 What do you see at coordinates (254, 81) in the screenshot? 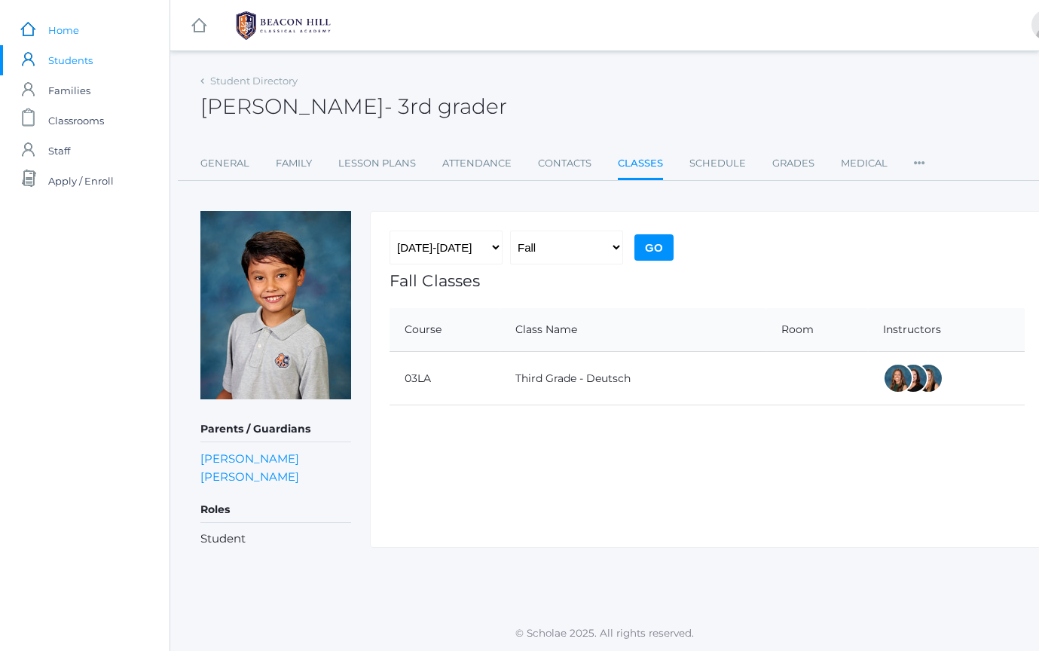
I see `a: Student Directory` at bounding box center [254, 81].